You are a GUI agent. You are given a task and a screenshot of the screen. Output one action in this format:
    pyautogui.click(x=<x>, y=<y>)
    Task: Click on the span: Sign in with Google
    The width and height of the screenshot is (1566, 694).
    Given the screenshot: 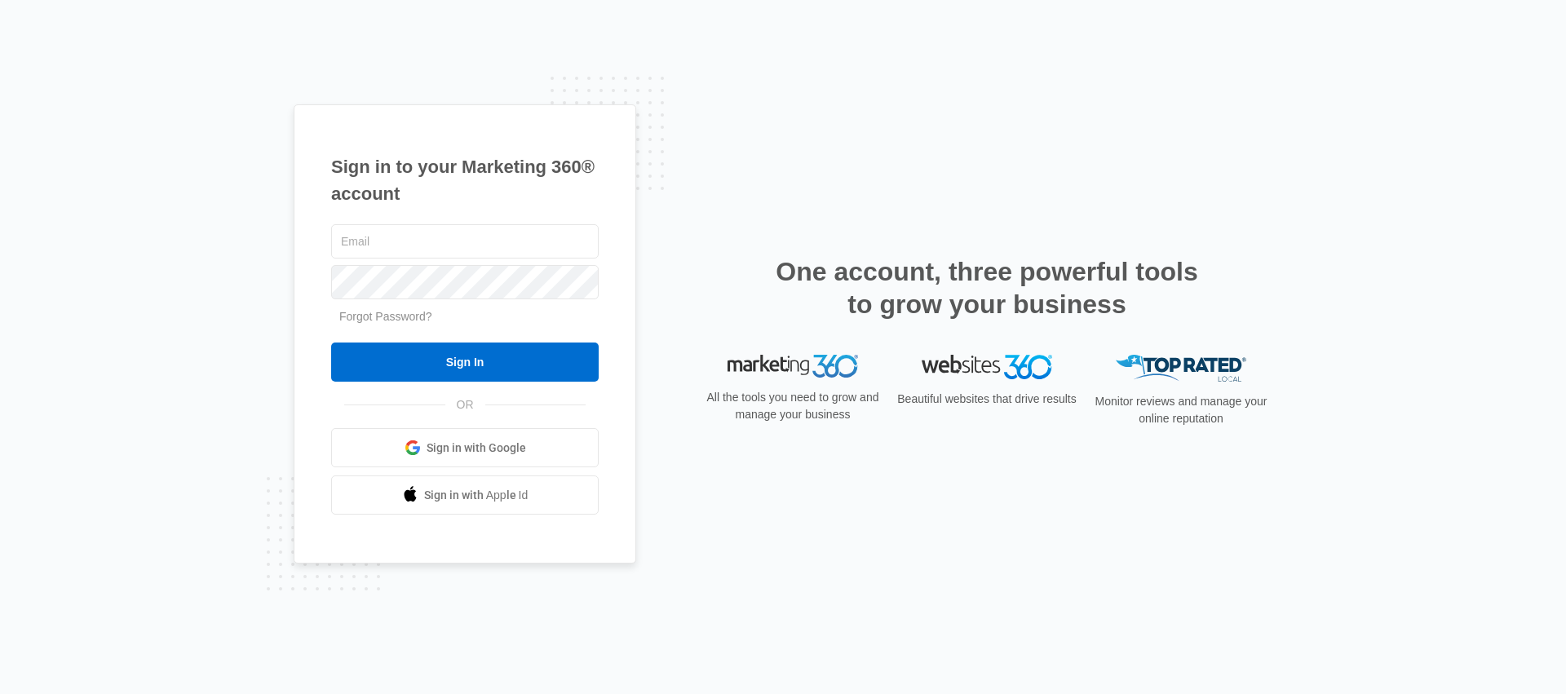 What is the action you would take?
    pyautogui.click(x=476, y=448)
    